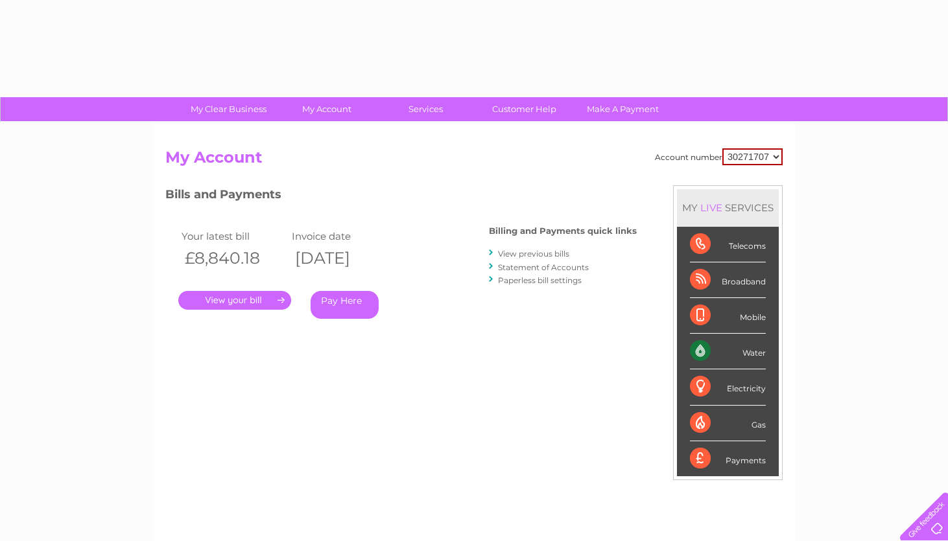 This screenshot has height=541, width=948. Describe the element at coordinates (344, 236) in the screenshot. I see `td: Invoice date` at that location.